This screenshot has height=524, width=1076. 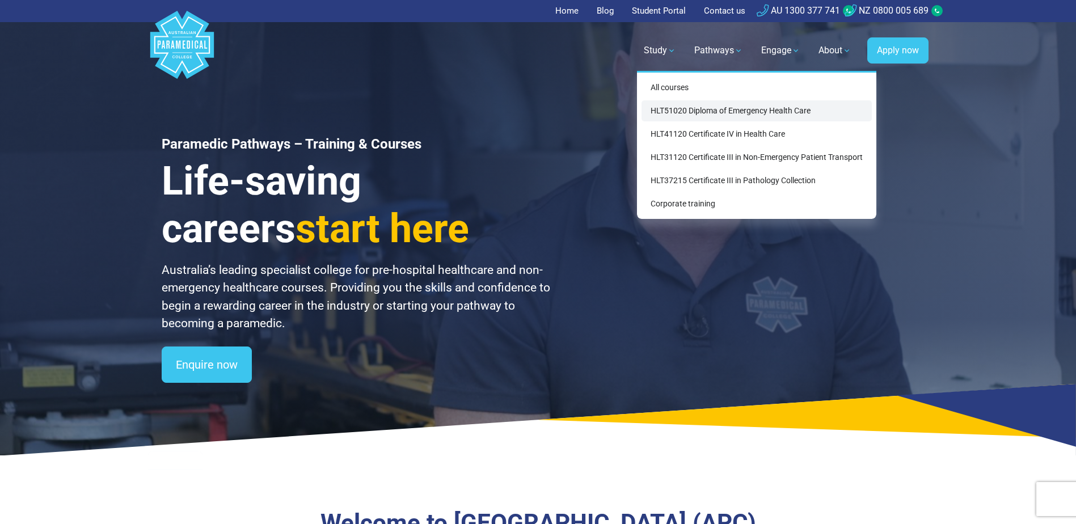 What do you see at coordinates (382, 229) in the screenshot?
I see `span: start here` at bounding box center [382, 229].